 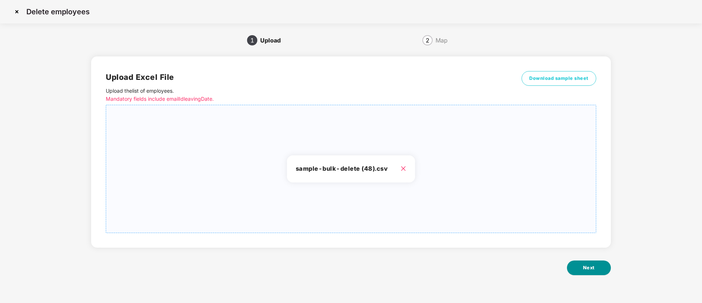 What do you see at coordinates (300, 95) in the screenshot?
I see `p: Upload the list of employees .` at bounding box center [300, 95].